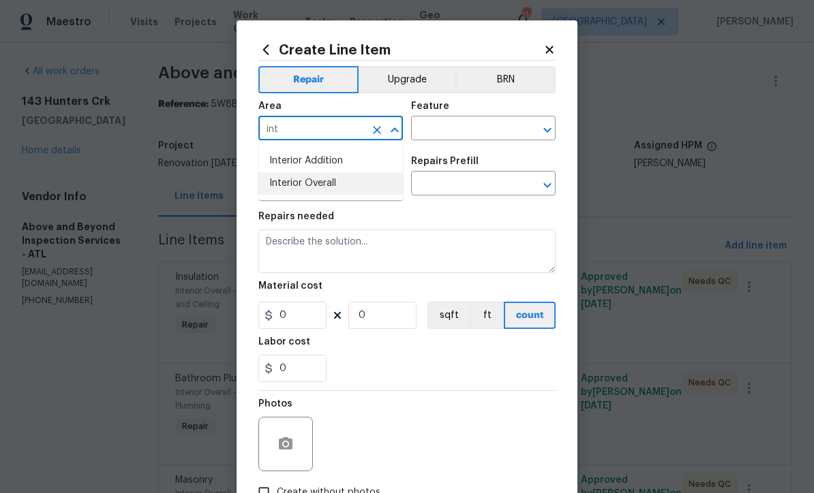 This screenshot has width=814, height=493. I want to click on li: Interior Overall, so click(331, 183).